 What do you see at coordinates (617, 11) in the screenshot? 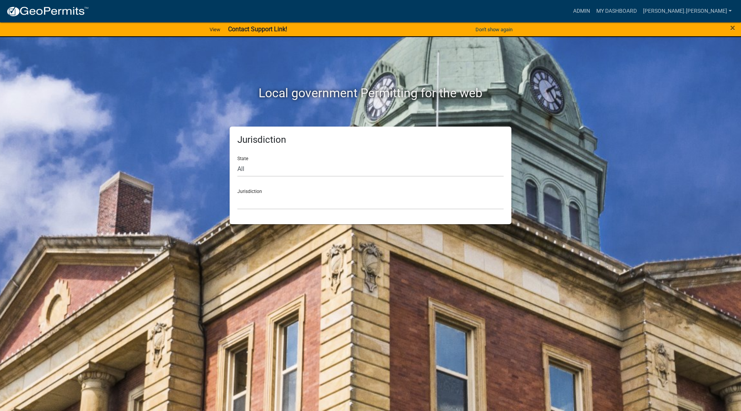
I see `a: My Dashboard` at bounding box center [617, 11].